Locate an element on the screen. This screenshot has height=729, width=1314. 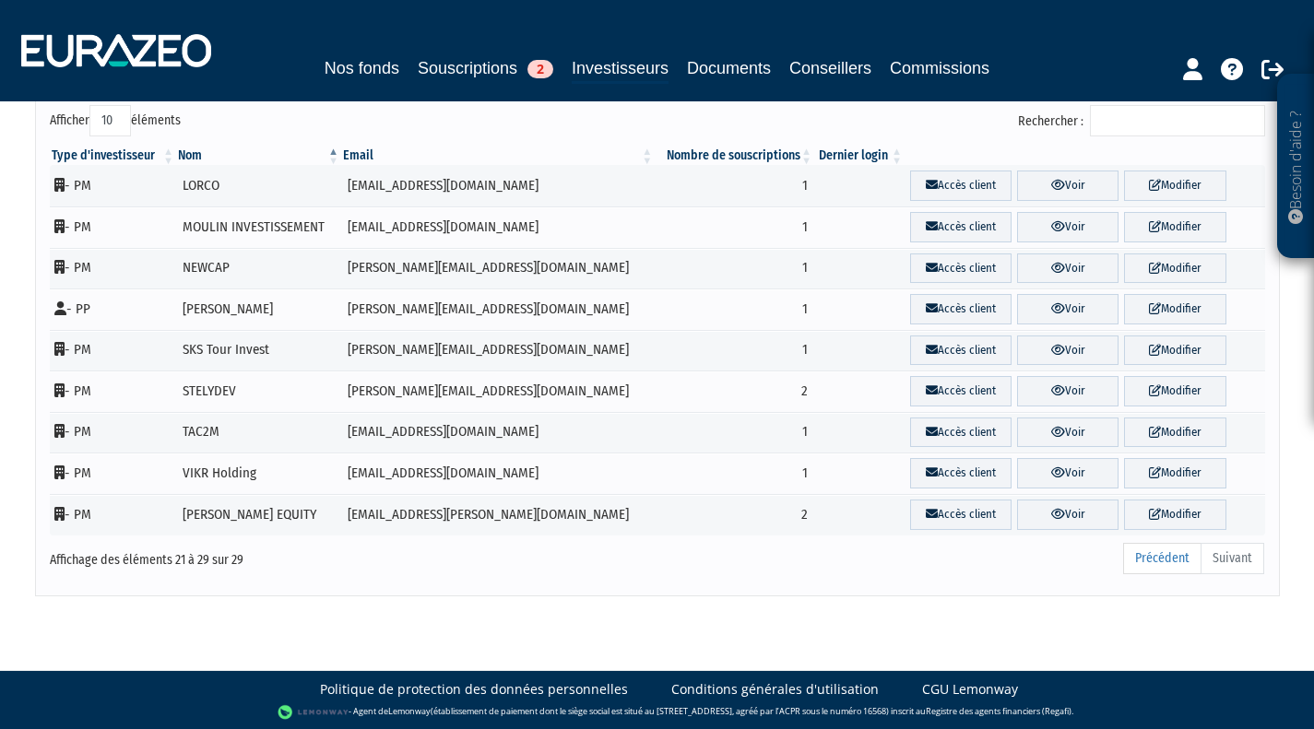
th: Email : activer pour trier la colonne par ordre croissant is located at coordinates (498, 156).